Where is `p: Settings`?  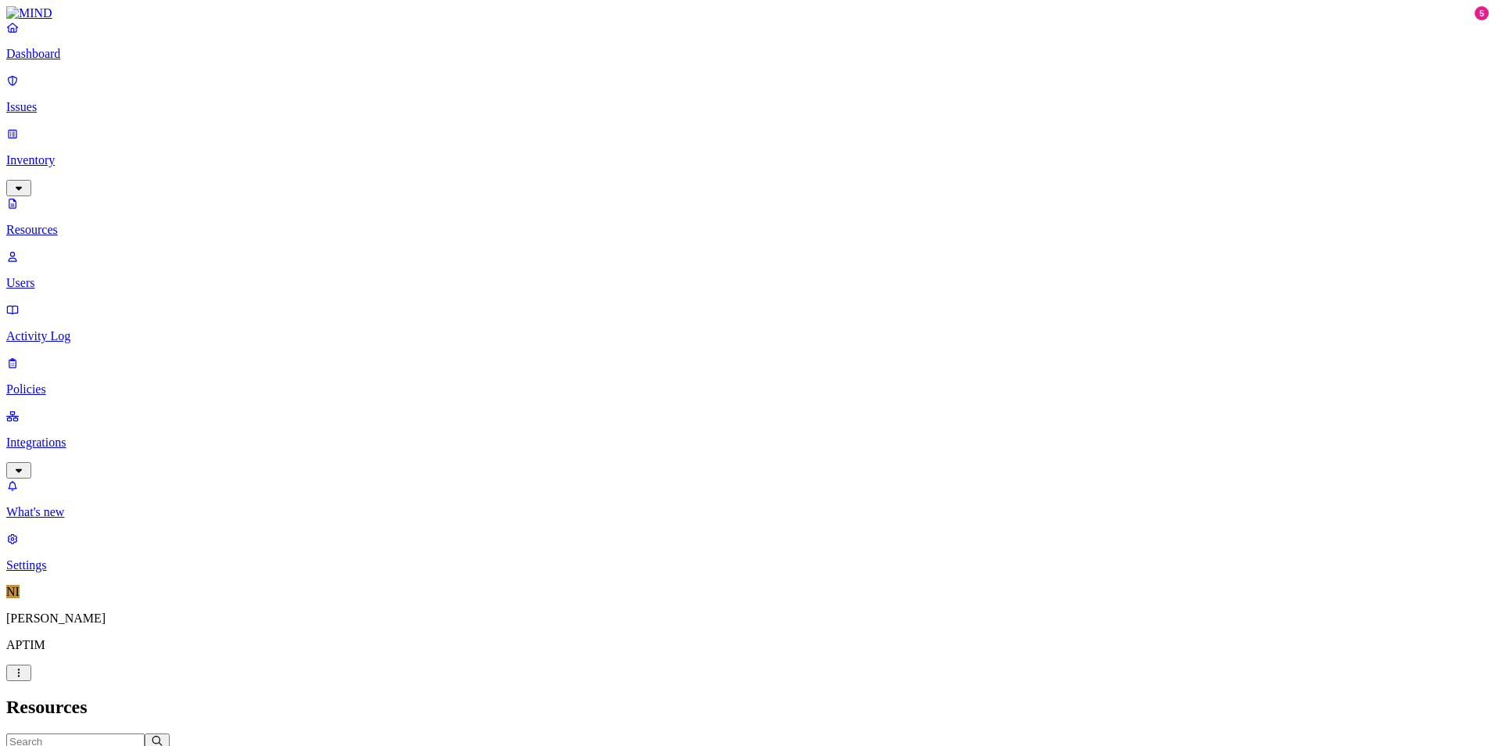 p: Settings is located at coordinates (747, 565).